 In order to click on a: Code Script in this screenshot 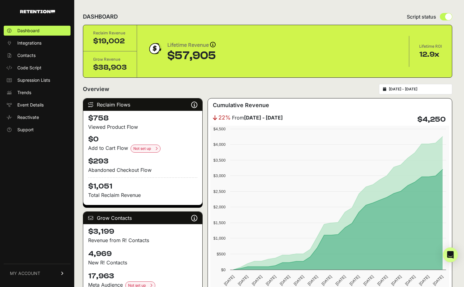, I will do `click(37, 68)`.